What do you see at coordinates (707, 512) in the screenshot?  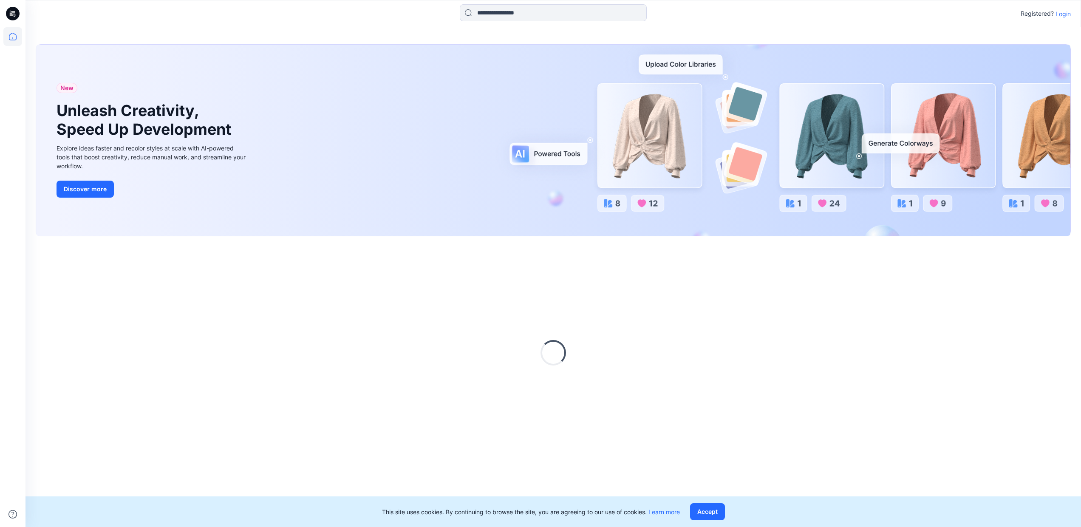 I see `button: Accept` at bounding box center [707, 512].